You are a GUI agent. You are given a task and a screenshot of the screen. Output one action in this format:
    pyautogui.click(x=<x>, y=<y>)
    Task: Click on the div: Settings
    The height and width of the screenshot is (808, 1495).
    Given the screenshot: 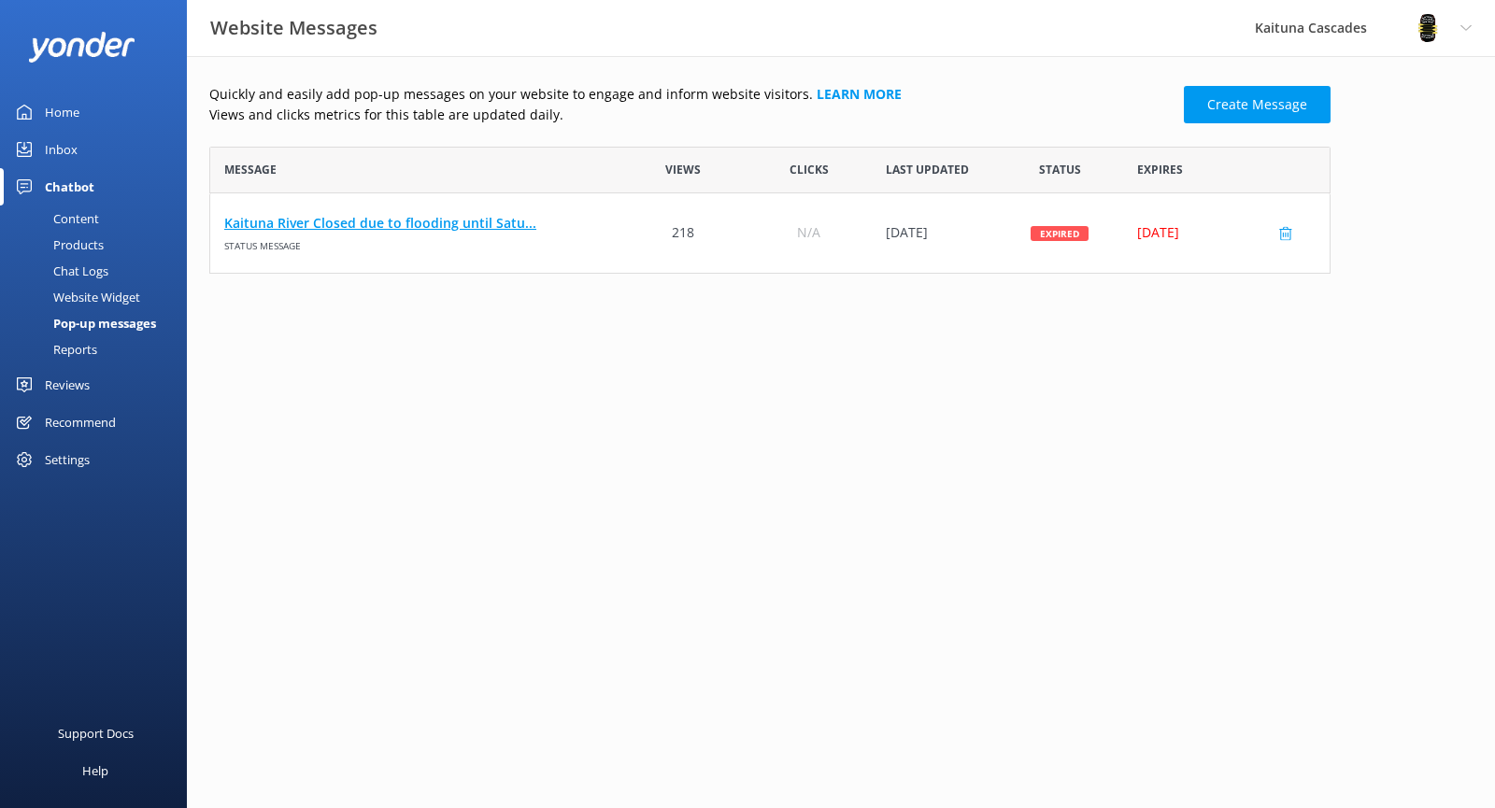 What is the action you would take?
    pyautogui.click(x=67, y=460)
    